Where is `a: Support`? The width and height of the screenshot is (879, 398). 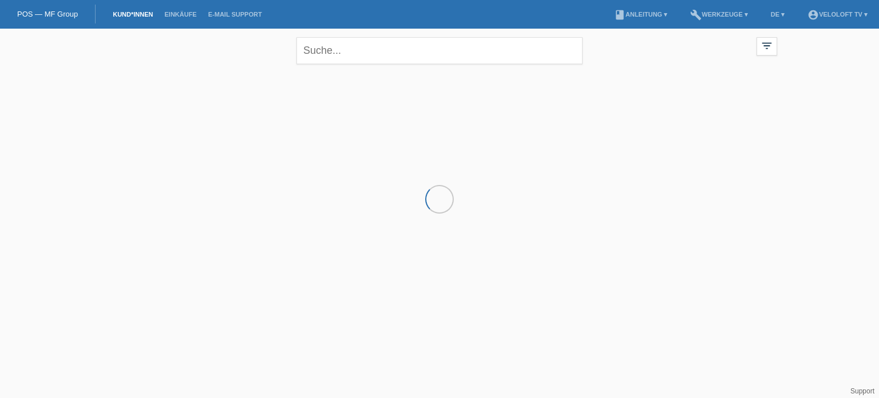 a: Support is located at coordinates (863, 391).